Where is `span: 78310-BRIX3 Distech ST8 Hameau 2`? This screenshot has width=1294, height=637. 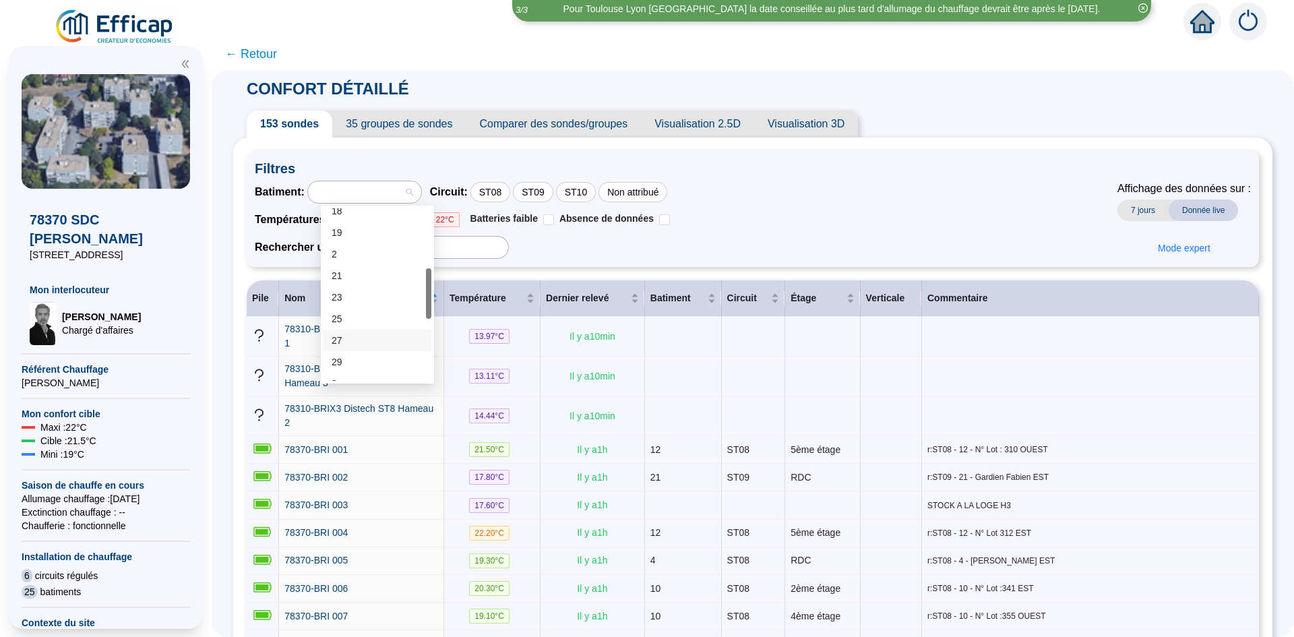
span: 78310-BRIX3 Distech ST8 Hameau 2 is located at coordinates (358, 415).